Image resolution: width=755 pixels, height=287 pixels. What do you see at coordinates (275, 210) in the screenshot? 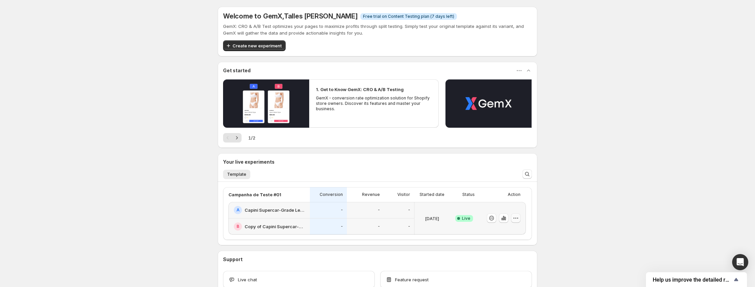
I see `h2: Capini Supercar-Grade Leather Case` at bounding box center [275, 210].